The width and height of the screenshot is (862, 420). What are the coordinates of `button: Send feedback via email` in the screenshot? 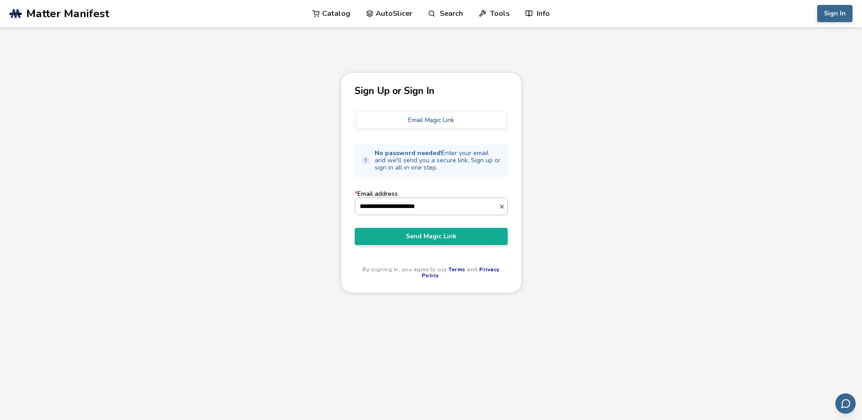 It's located at (845, 404).